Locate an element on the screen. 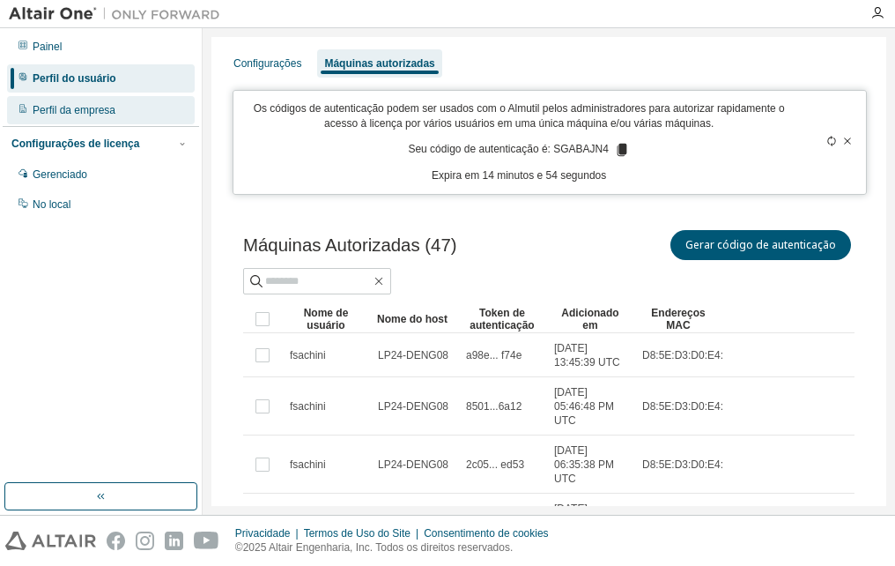 This screenshot has height=566, width=895. div: Consentimento de cookies is located at coordinates (491, 533).